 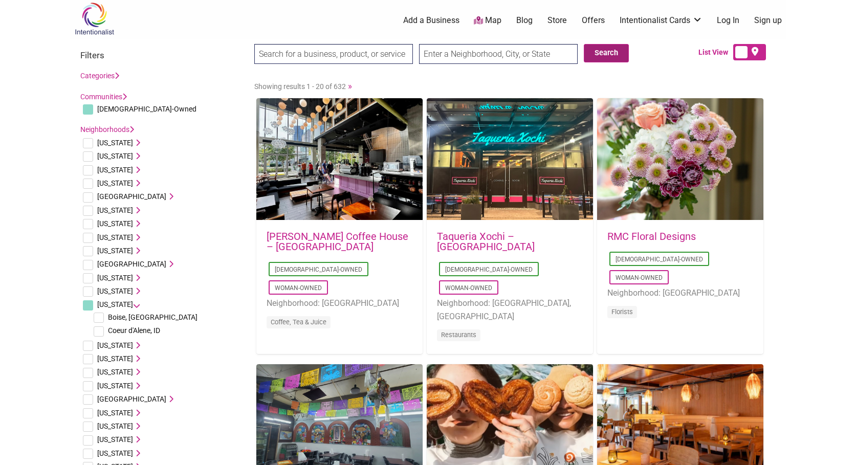 I want to click on a: Categories, so click(x=100, y=76).